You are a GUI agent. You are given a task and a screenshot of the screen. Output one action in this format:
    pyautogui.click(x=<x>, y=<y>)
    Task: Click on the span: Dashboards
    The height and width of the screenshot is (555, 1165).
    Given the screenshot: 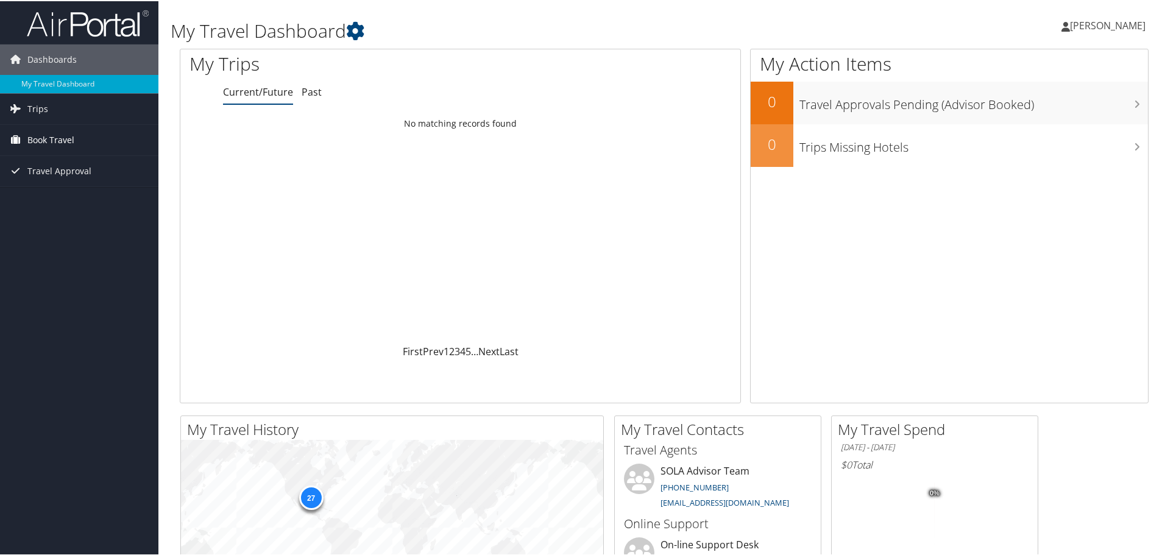 What is the action you would take?
    pyautogui.click(x=52, y=58)
    